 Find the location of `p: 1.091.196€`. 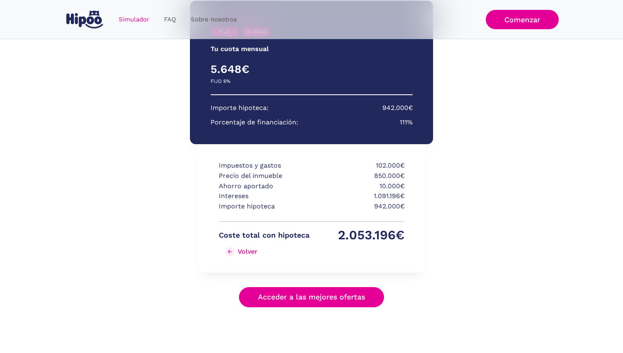

p: 1.091.196€ is located at coordinates (359, 196).